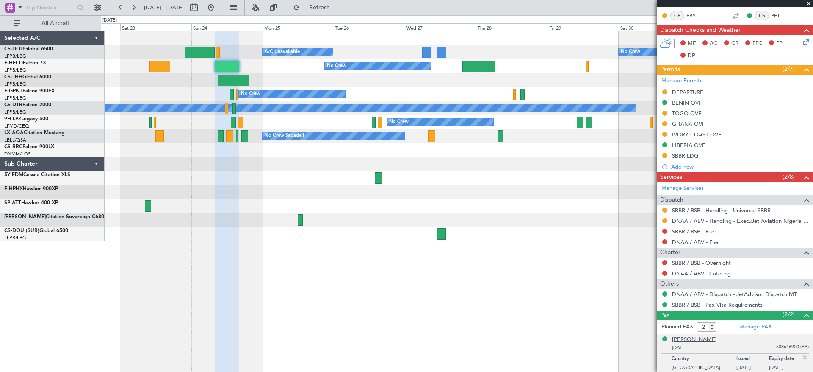  I want to click on a: LX-AOACitation Mustang, so click(34, 133).